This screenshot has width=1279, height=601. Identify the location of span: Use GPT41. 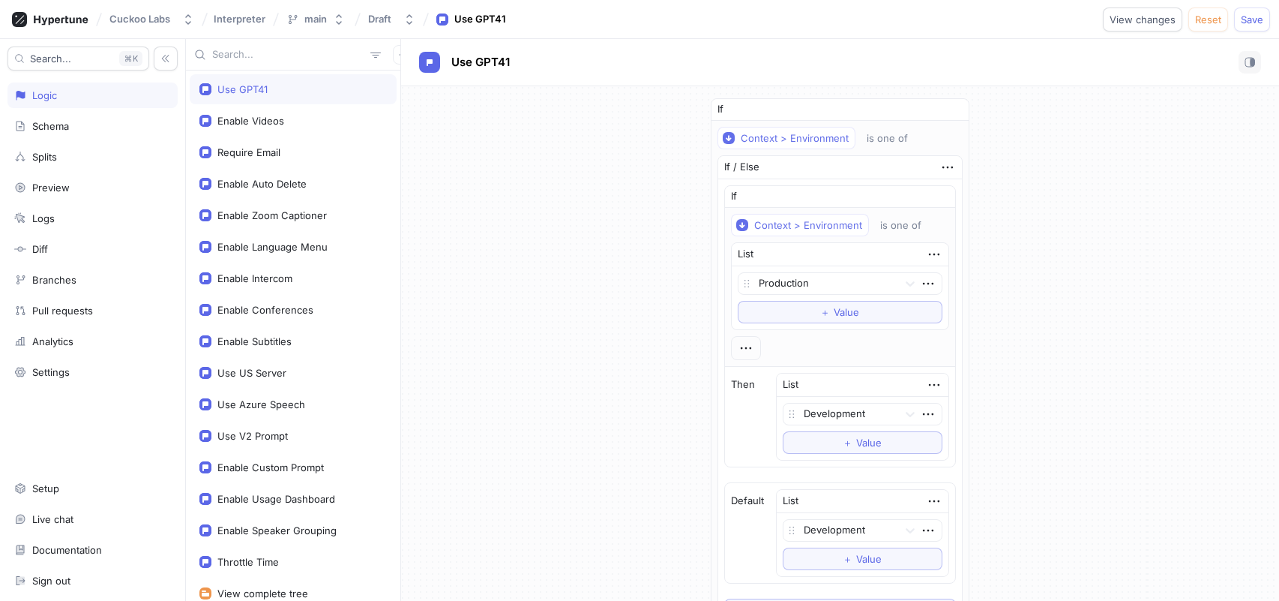
(481, 62).